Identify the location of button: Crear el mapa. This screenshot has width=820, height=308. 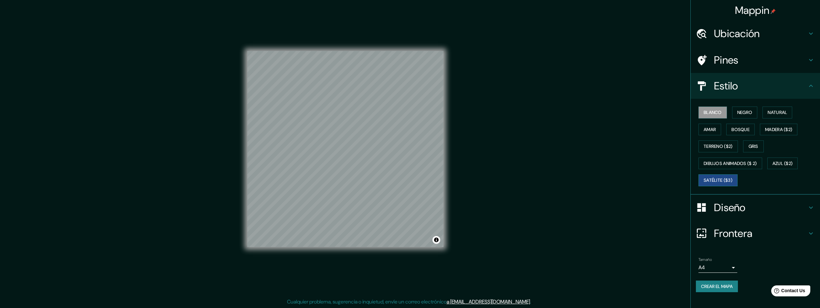
(717, 287).